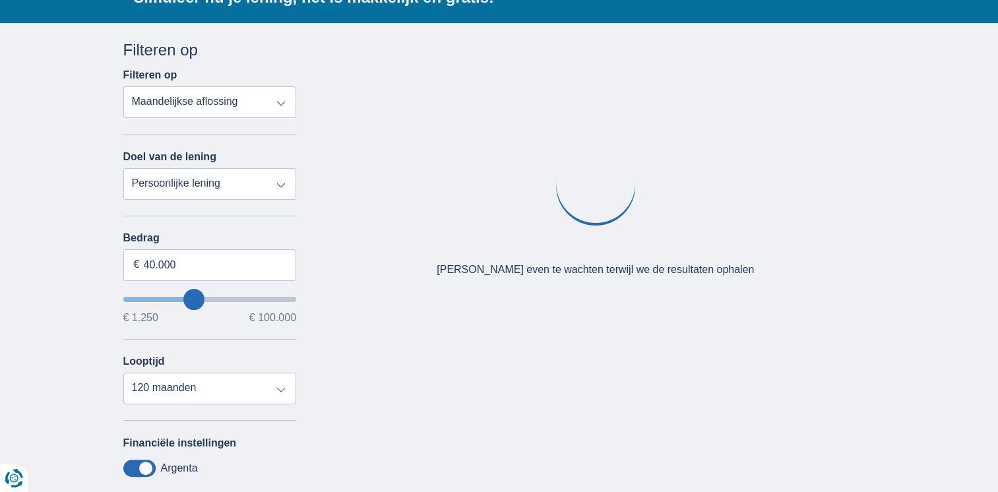 The height and width of the screenshot is (492, 998). What do you see at coordinates (170, 157) in the screenshot?
I see `label: Doel van de lening` at bounding box center [170, 157].